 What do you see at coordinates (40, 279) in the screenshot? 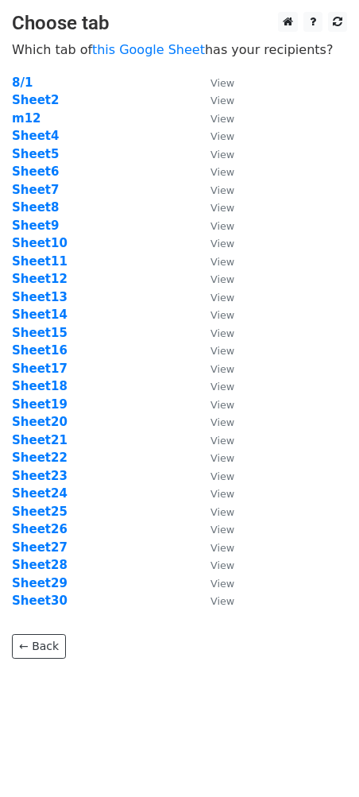
I see `a: Sheet12` at bounding box center [40, 279].